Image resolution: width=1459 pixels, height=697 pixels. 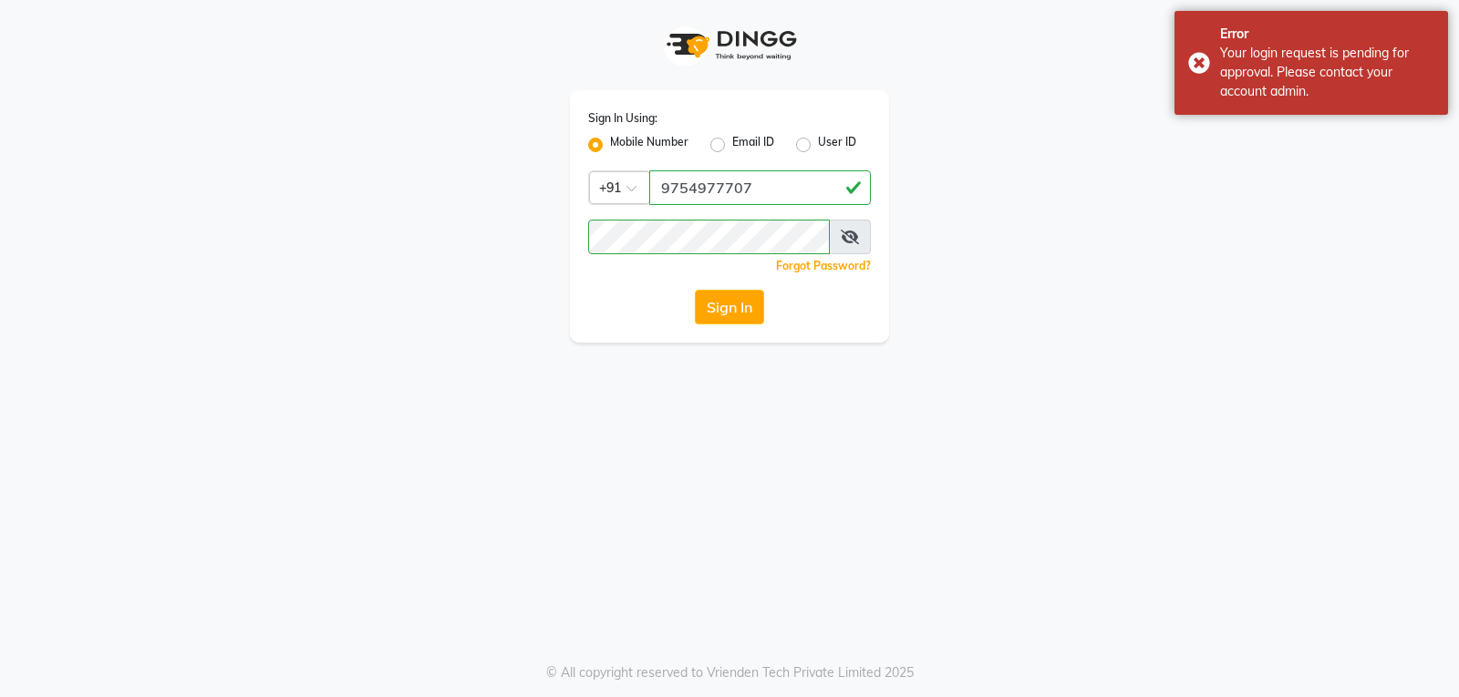 What do you see at coordinates (1326, 72) in the screenshot?
I see `div: Your login request is pending for approval. Please contact your account admin.` at bounding box center [1326, 72].